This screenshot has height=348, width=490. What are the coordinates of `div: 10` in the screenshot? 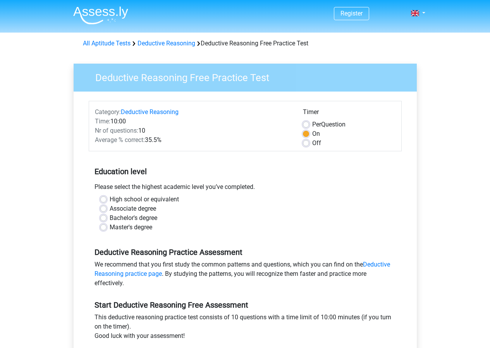 It's located at (193, 131).